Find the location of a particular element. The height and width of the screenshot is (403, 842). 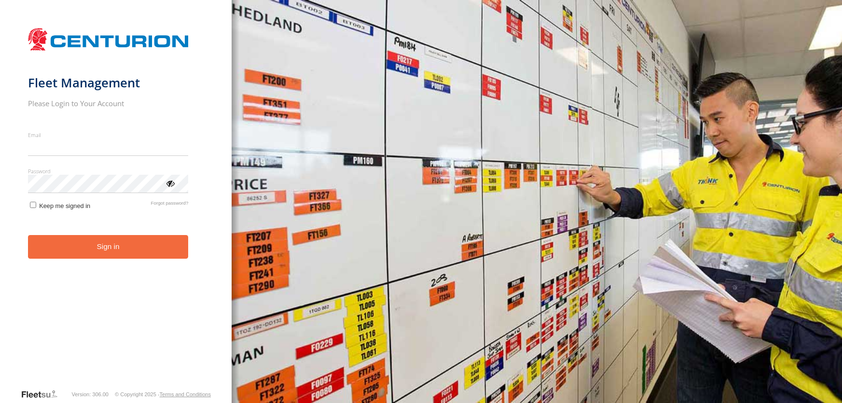

button: Sign in is located at coordinates (108, 247).